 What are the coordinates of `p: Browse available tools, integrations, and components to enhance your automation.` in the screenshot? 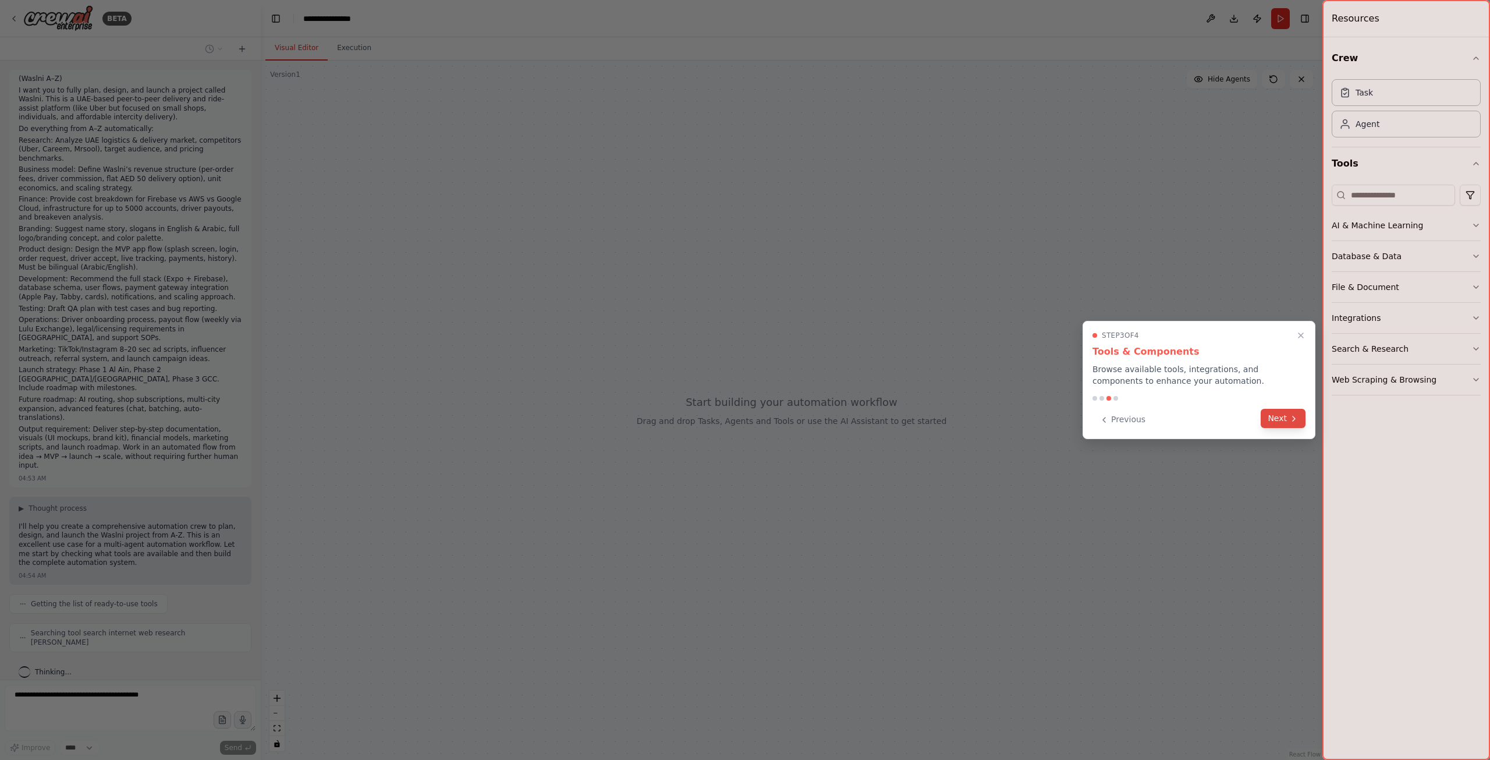 It's located at (1199, 375).